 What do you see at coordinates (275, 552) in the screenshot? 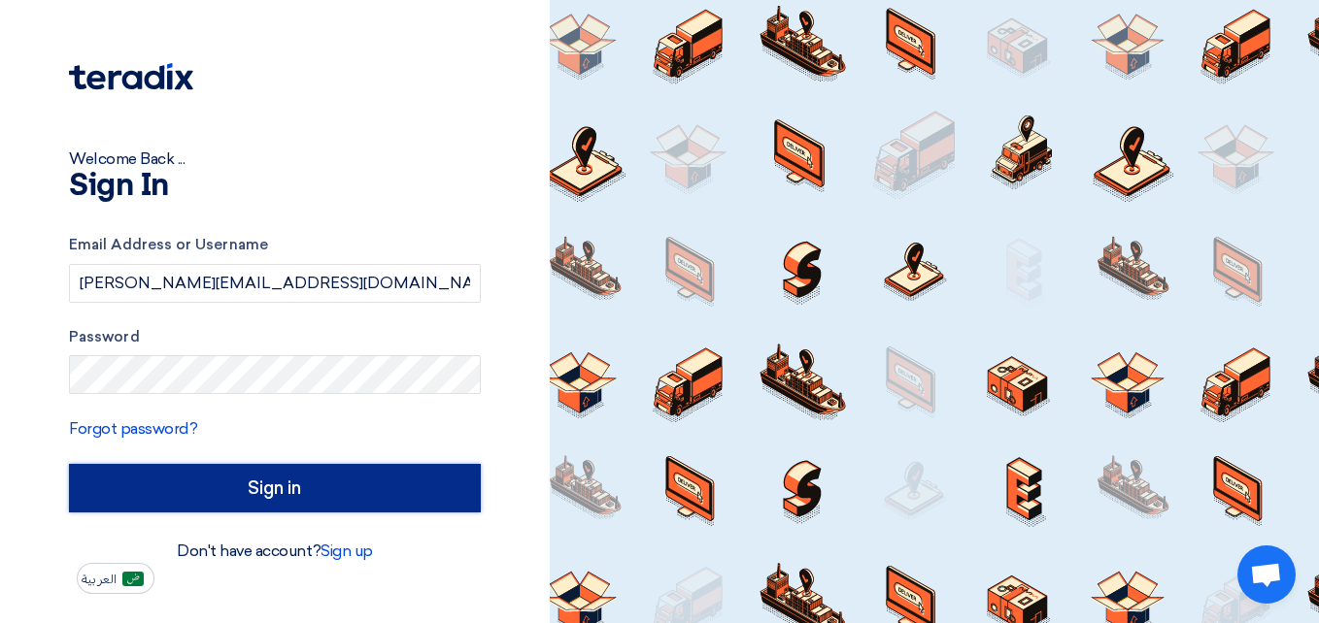
I see `div: Don't have account?` at bounding box center [275, 552].